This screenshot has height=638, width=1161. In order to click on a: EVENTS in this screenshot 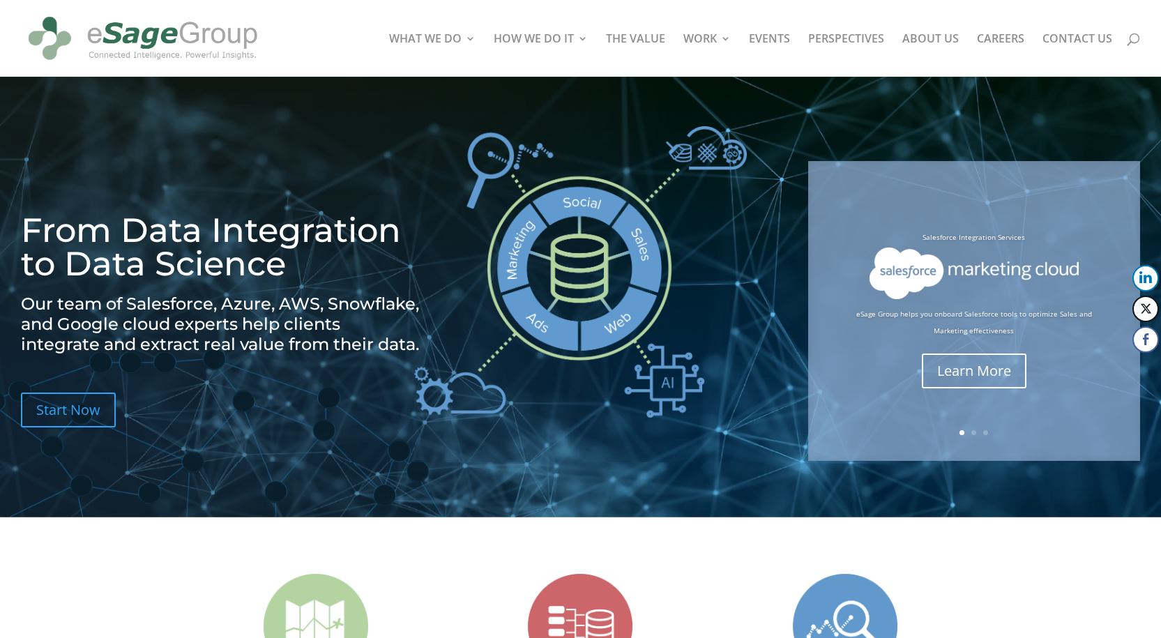, I will do `click(769, 55)`.